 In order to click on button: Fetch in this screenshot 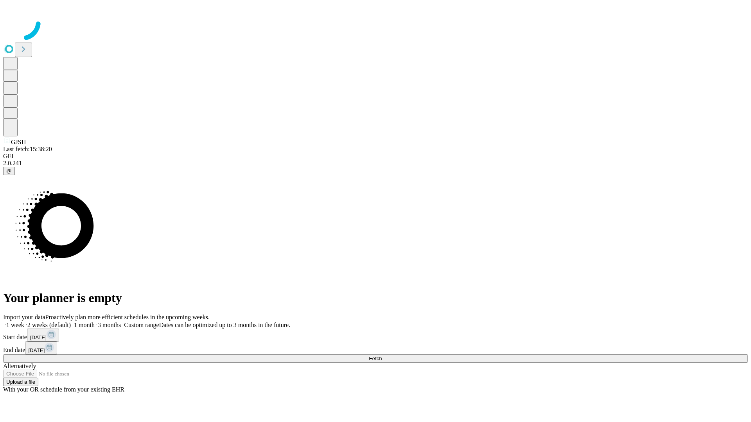, I will do `click(375, 358)`.